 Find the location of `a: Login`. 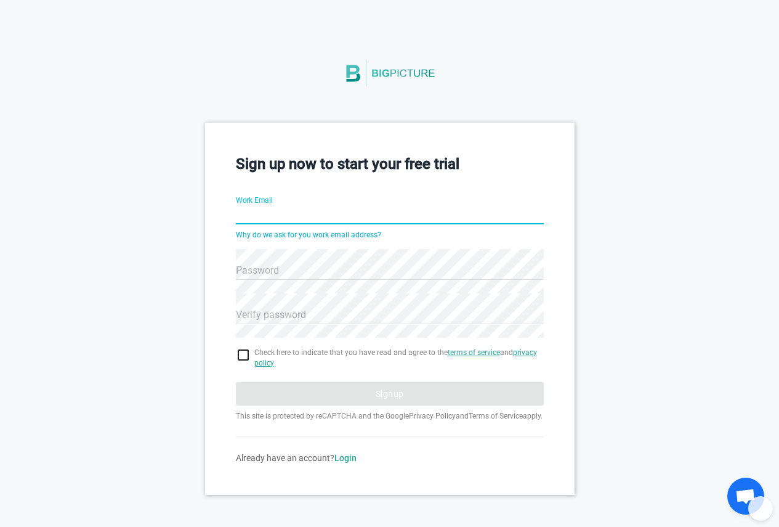

a: Login is located at coordinates (346, 458).